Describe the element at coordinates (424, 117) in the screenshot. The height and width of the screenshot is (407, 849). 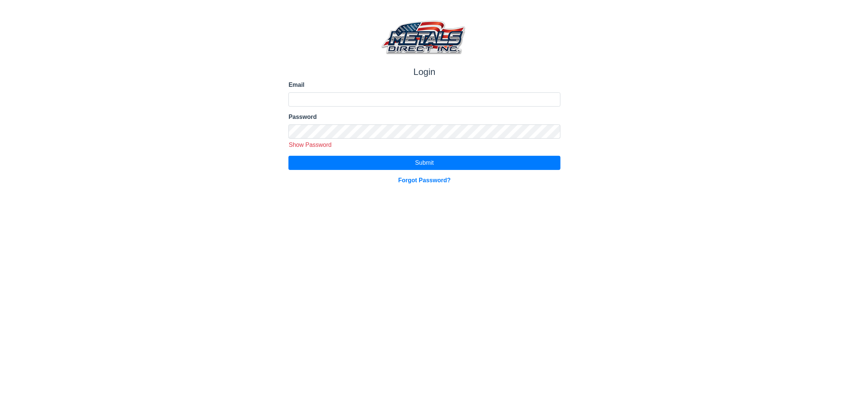
I see `label: Password` at that location.